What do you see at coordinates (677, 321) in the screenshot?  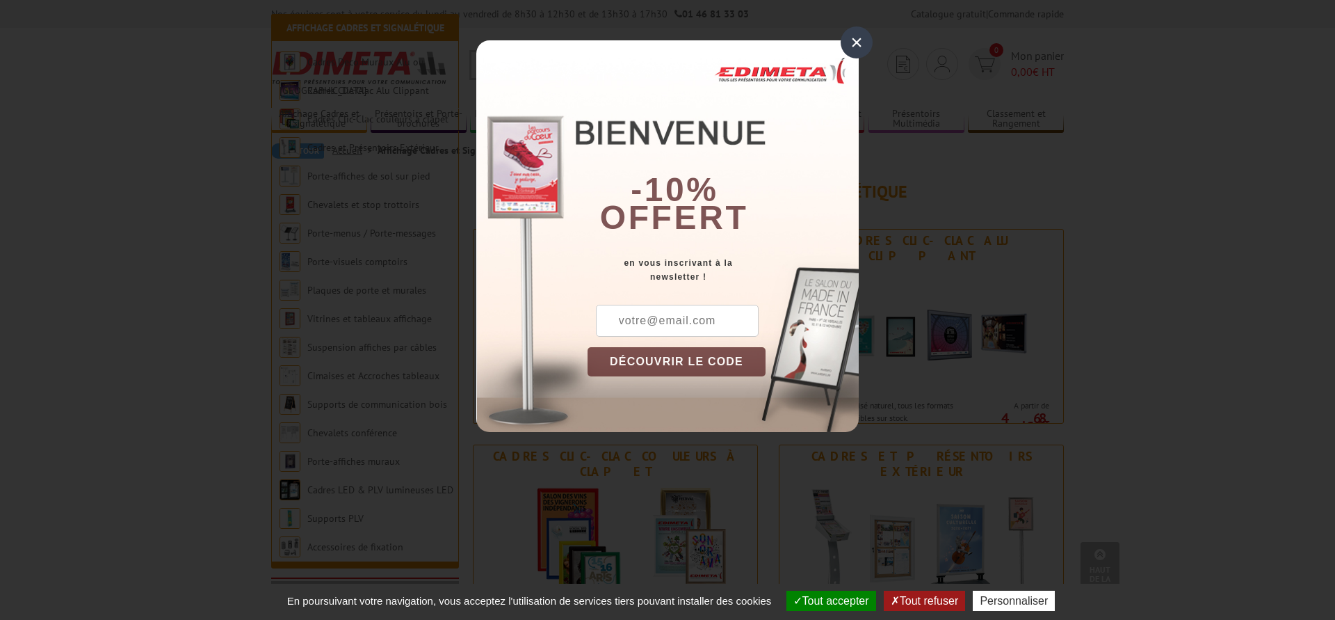 I see `input: votre@email.com` at bounding box center [677, 321].